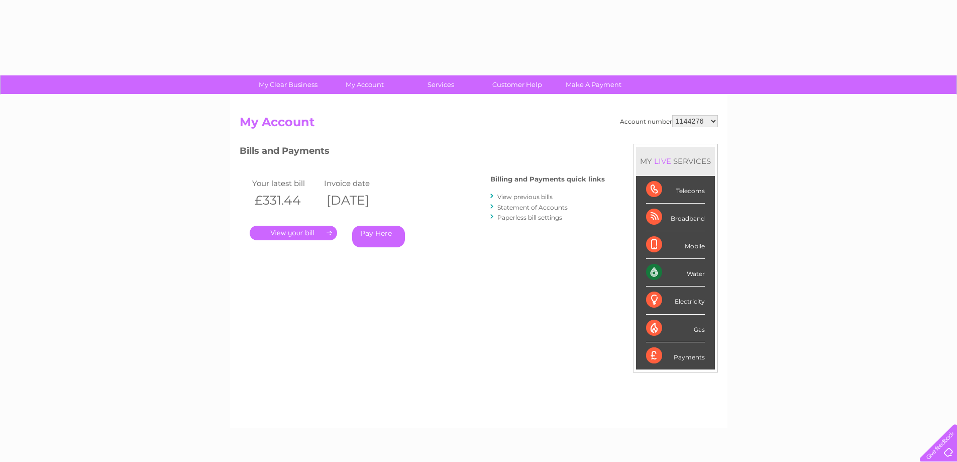 The height and width of the screenshot is (462, 957). I want to click on td: Invoice date, so click(358, 183).